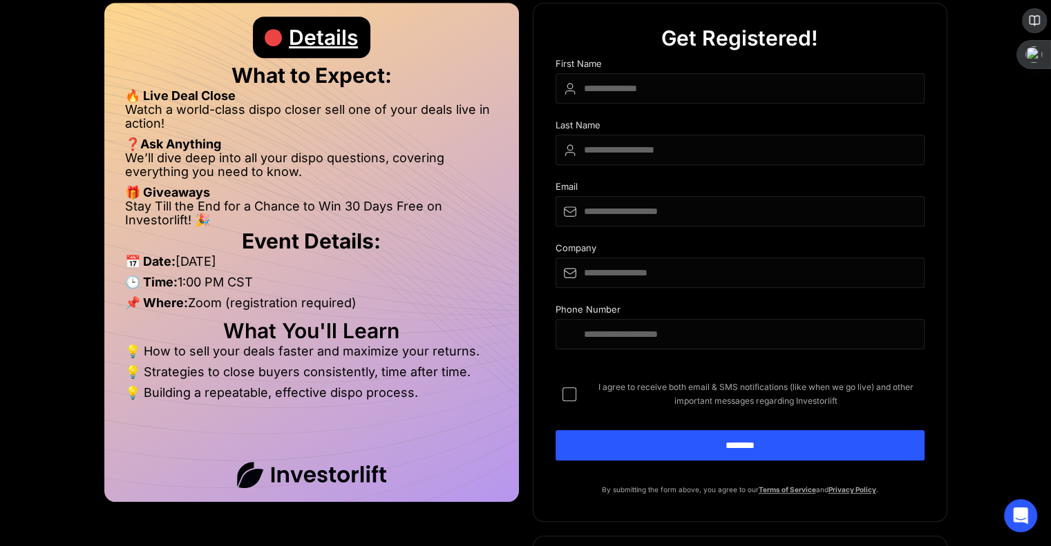 Image resolution: width=1051 pixels, height=546 pixels. I want to click on strong: Terms of Service, so click(787, 490).